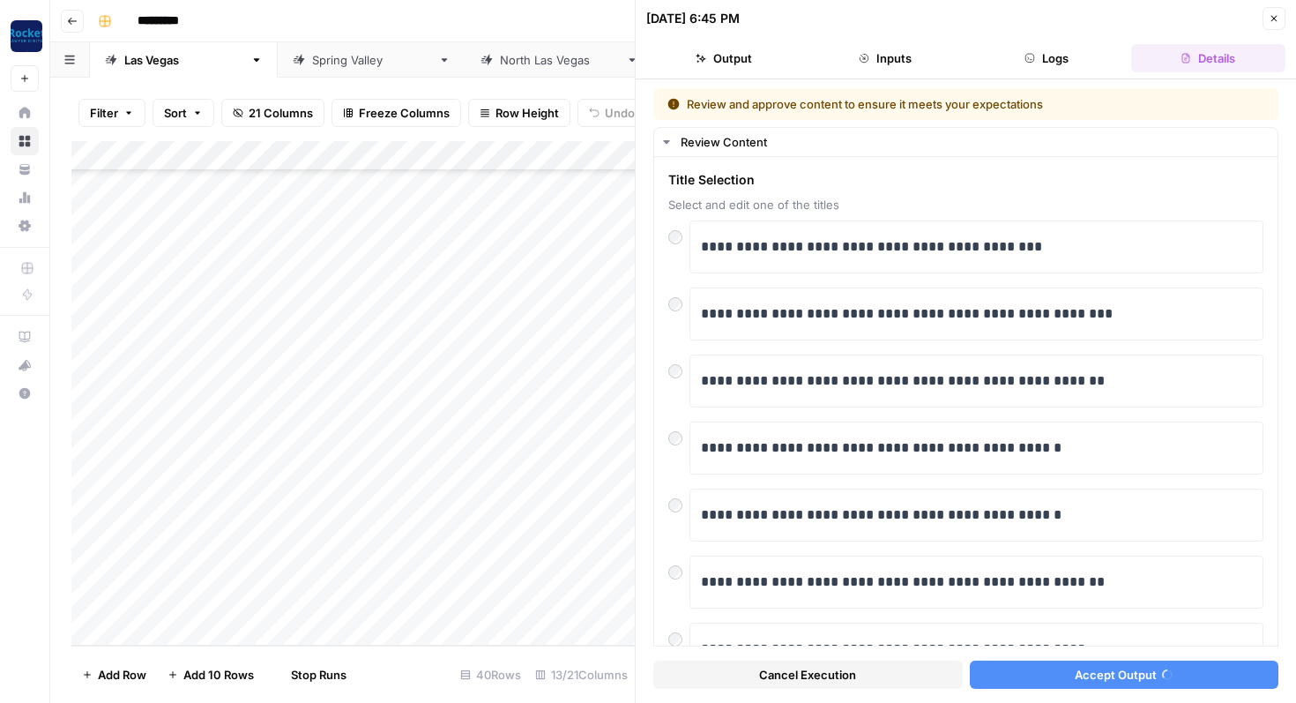 This screenshot has width=1296, height=703. Describe the element at coordinates (1208, 58) in the screenshot. I see `button: Details` at that location.